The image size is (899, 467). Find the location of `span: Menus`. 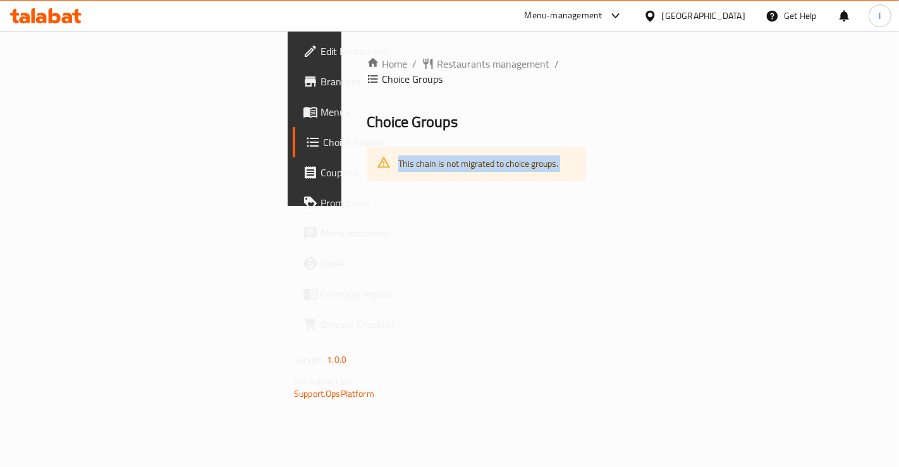

span: Menus is located at coordinates (374, 112).